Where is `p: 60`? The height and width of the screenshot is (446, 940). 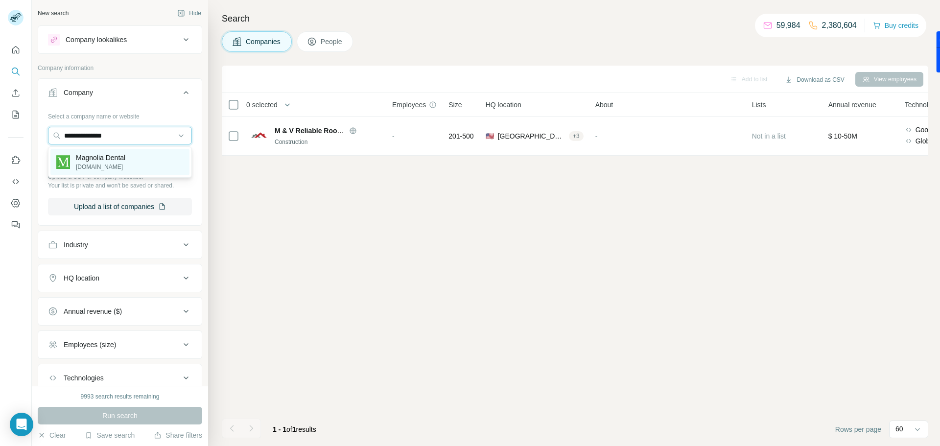
p: 60 is located at coordinates (899, 429).